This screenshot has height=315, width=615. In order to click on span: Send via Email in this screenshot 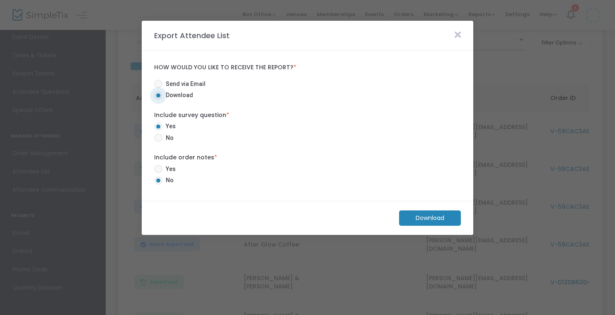, I will do `click(184, 84)`.